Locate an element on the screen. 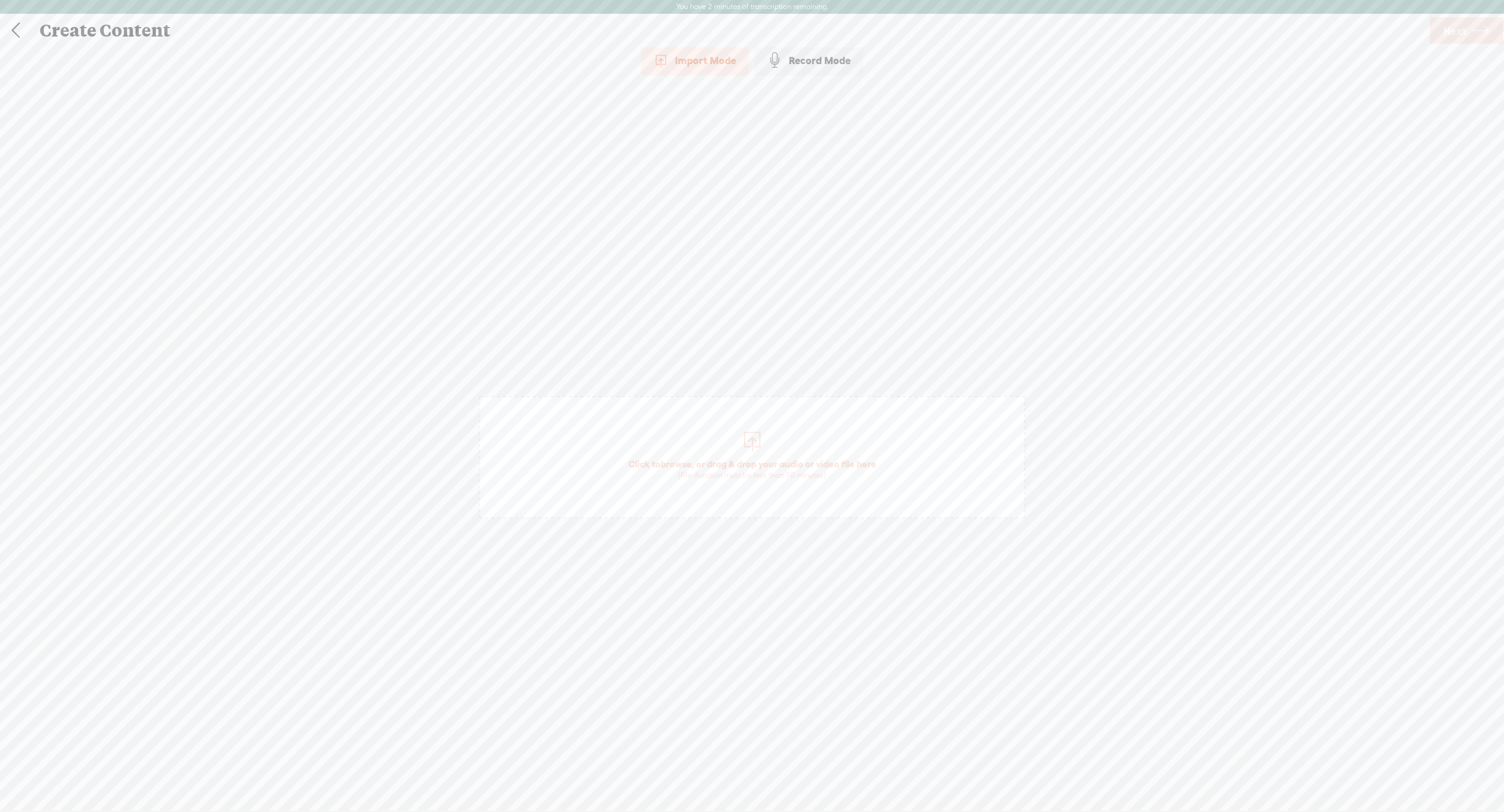  div: (File duration must be less than 90 minutes) is located at coordinates (752, 476).